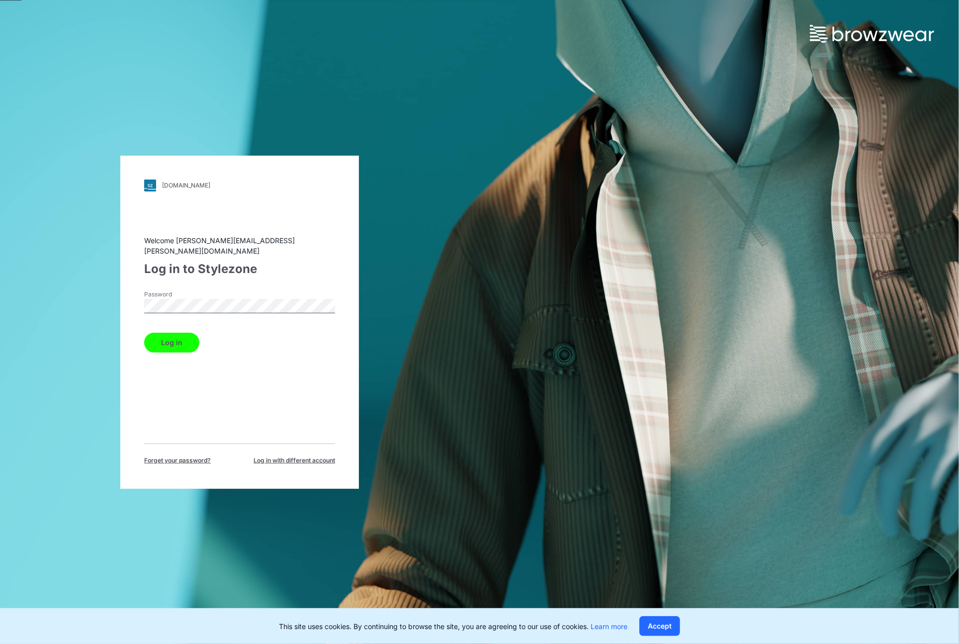  What do you see at coordinates (453, 626) in the screenshot?
I see `p: This site uses cookies. By continuing to browse the site, you are agreeing to our use of cookies.` at bounding box center [453, 626].